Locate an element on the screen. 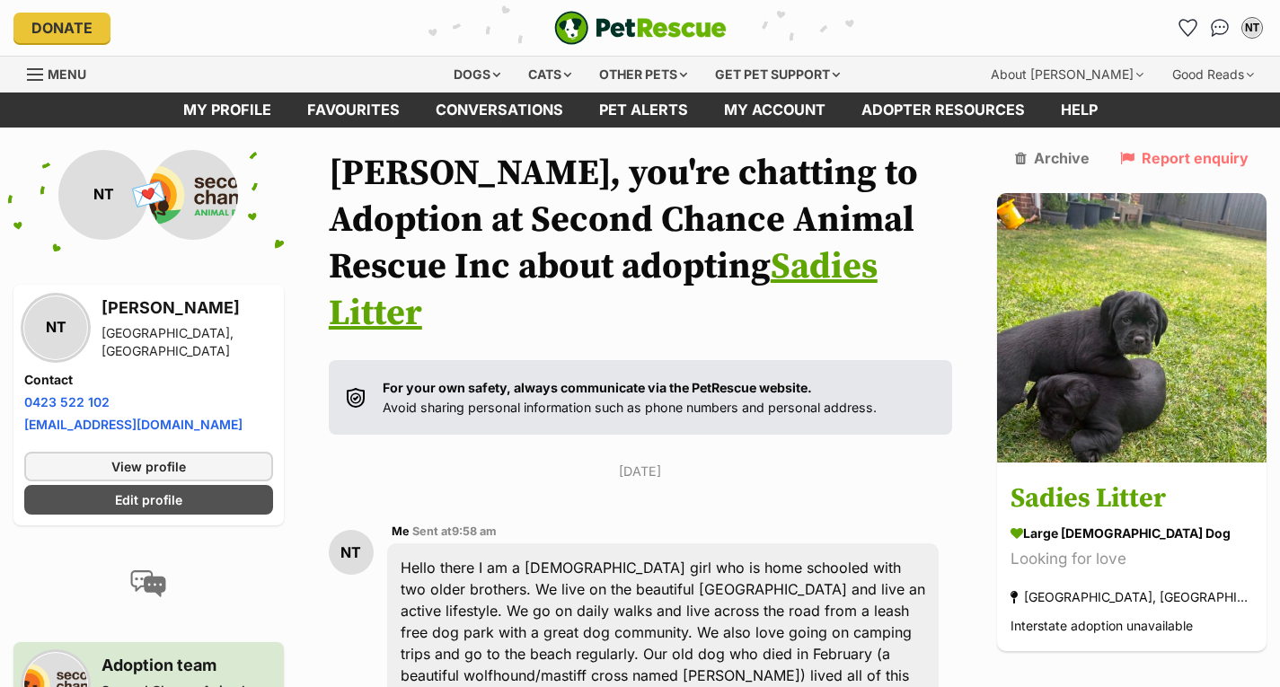 Image resolution: width=1280 pixels, height=687 pixels. a: Pet alerts is located at coordinates (643, 110).